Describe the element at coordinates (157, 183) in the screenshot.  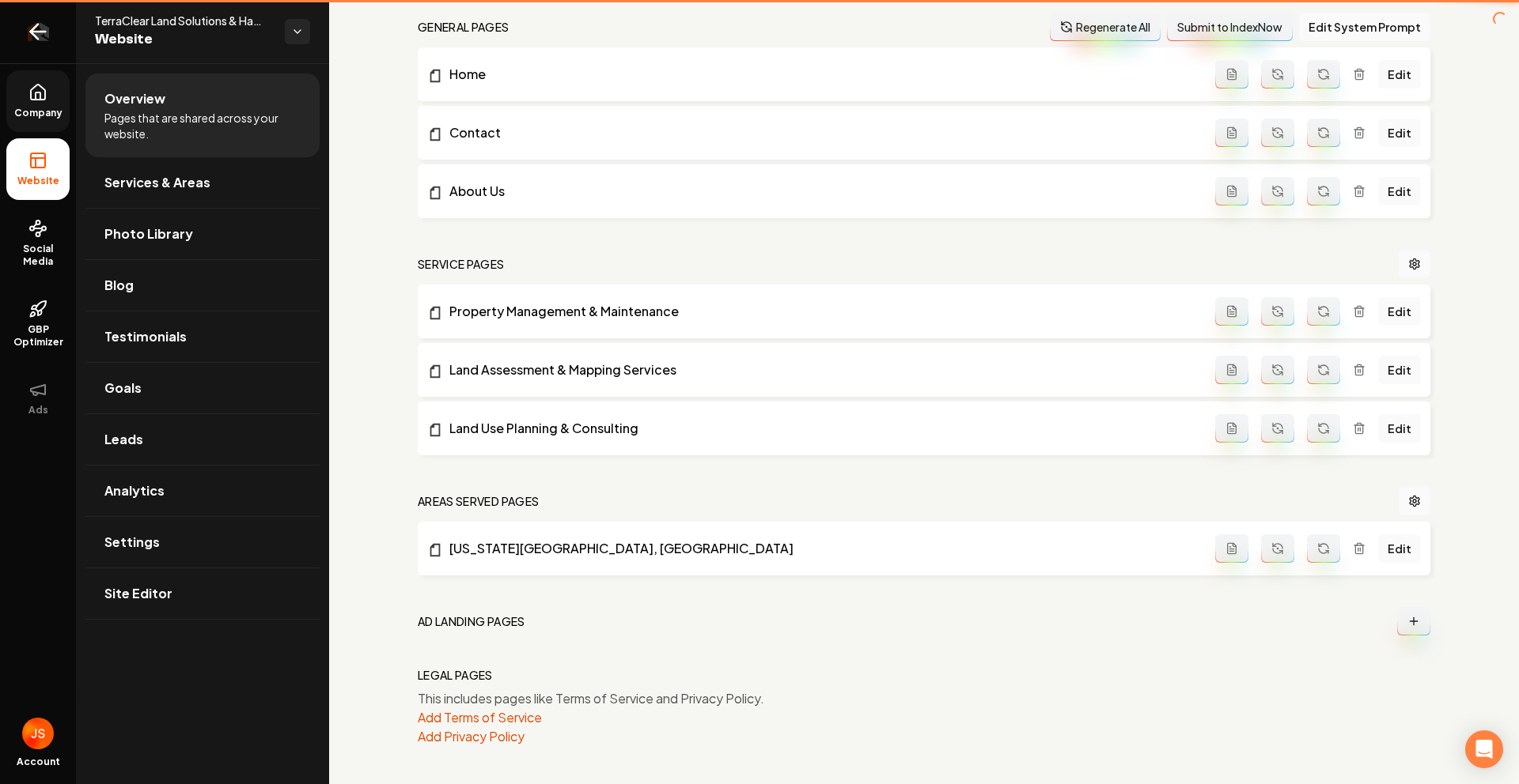
I see `span: Services & Areas` at that location.